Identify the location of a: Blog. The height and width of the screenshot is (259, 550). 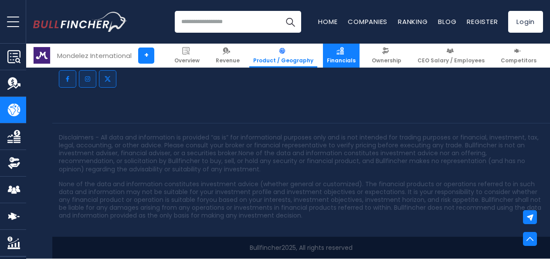
(447, 21).